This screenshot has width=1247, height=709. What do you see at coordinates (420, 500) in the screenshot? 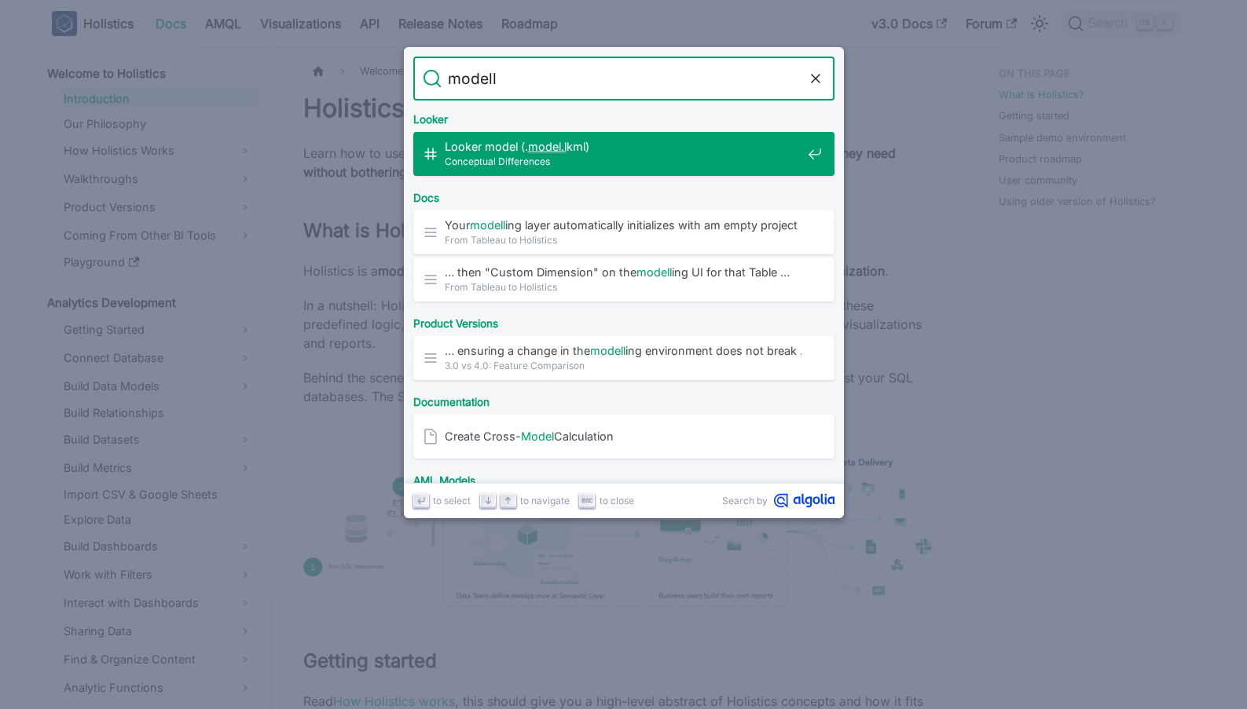
I see `svg: Enter key` at bounding box center [420, 500].